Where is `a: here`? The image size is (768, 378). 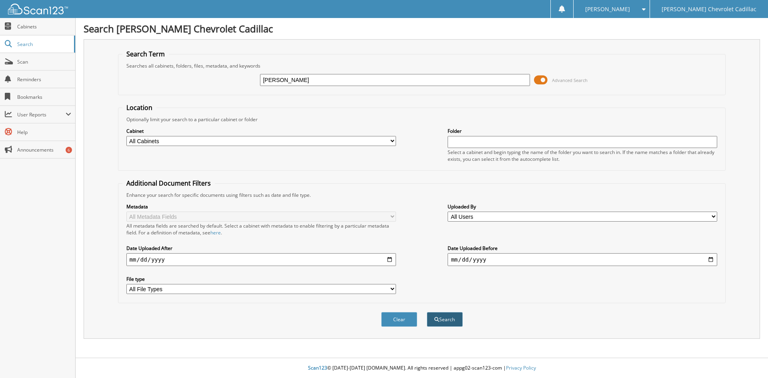
a: here is located at coordinates (216, 232).